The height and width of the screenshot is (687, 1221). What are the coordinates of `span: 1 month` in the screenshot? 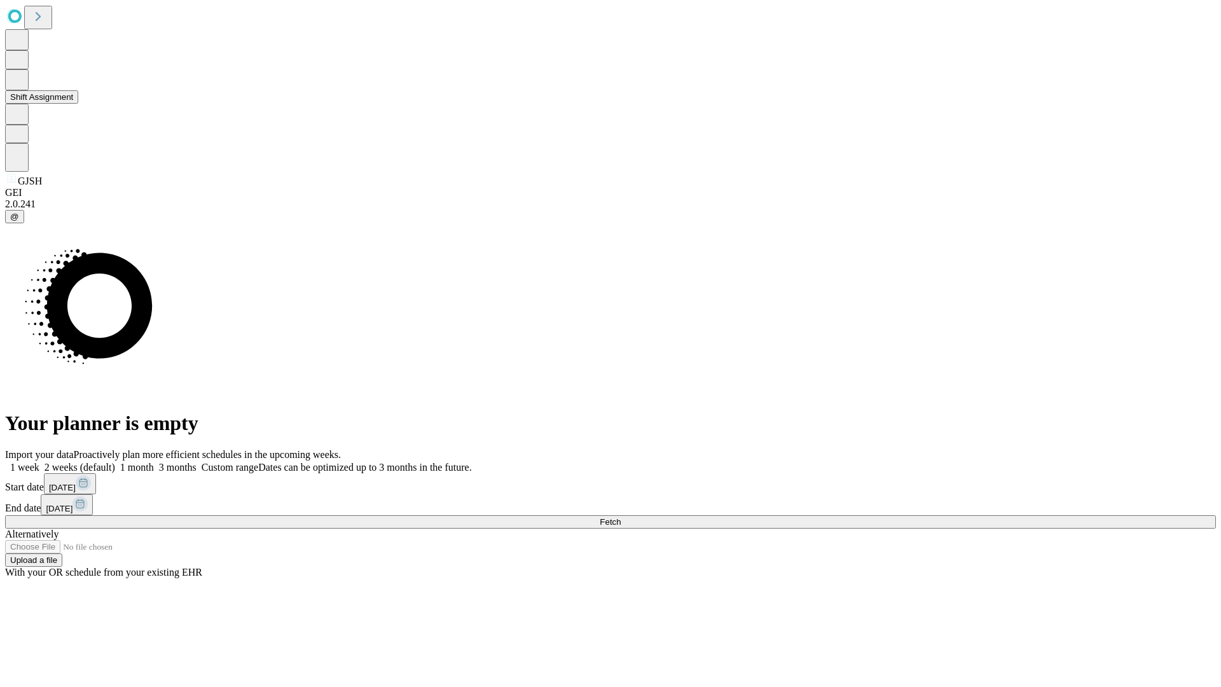 It's located at (137, 467).